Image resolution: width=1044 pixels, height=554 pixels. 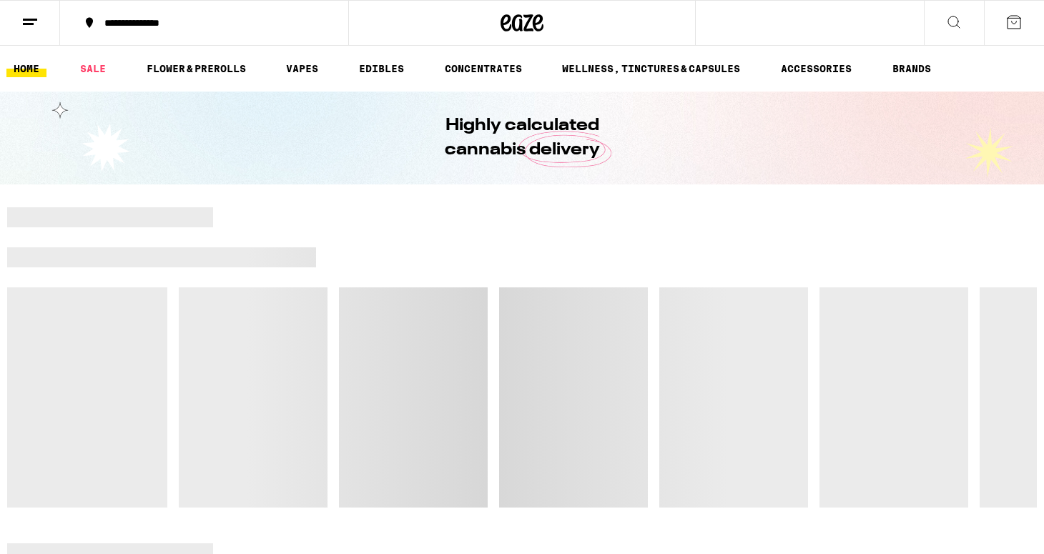 What do you see at coordinates (912, 69) in the screenshot?
I see `a: BRANDS` at bounding box center [912, 69].